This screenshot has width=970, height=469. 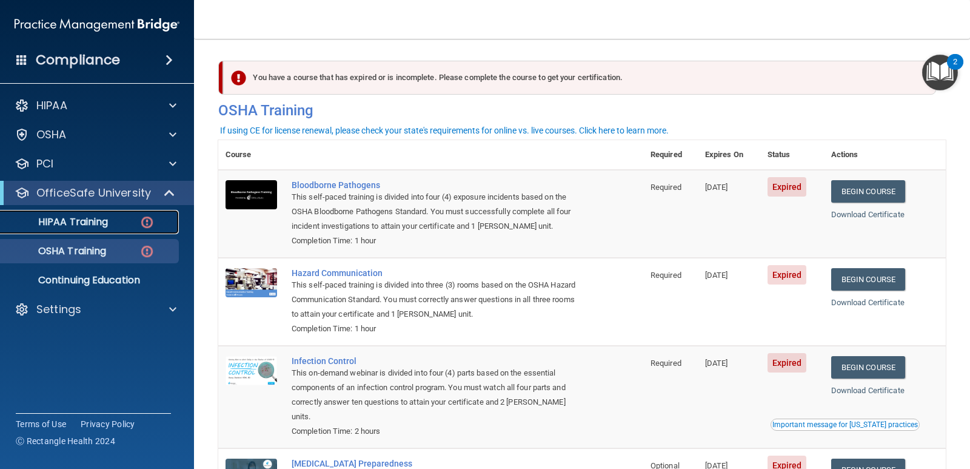 I want to click on a: Bloodborne Pathogens, so click(x=437, y=185).